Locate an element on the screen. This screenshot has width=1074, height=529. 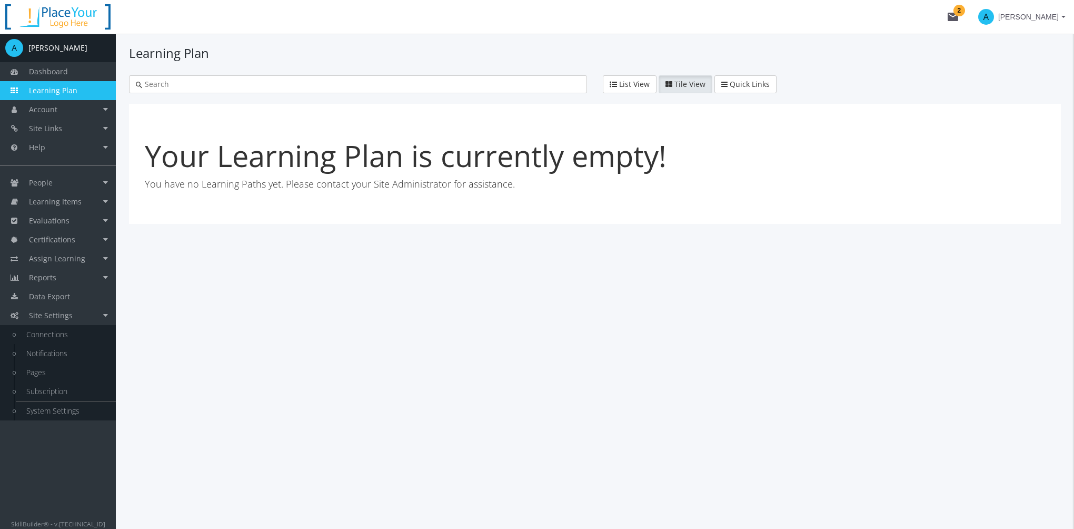
span: Quick Links is located at coordinates (750, 84).